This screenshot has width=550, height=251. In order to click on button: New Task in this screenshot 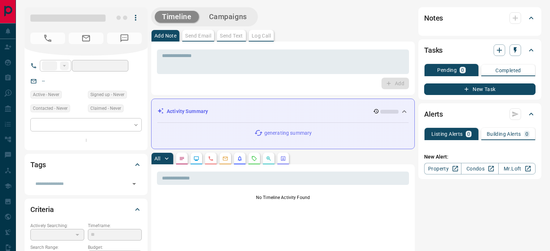, I will do `click(480, 89)`.